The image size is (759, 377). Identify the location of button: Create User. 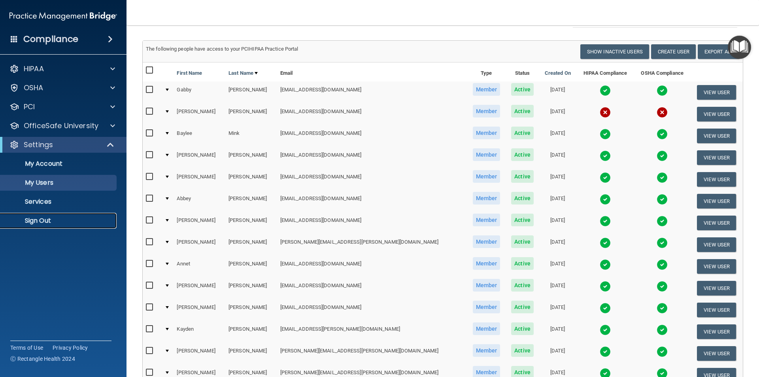
(673, 51).